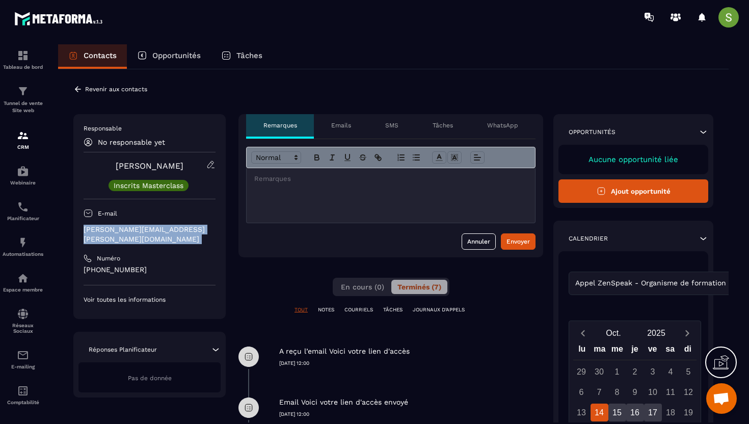 Image resolution: width=749 pixels, height=424 pixels. What do you see at coordinates (393, 310) in the screenshot?
I see `p: TÂCHES` at bounding box center [393, 310].